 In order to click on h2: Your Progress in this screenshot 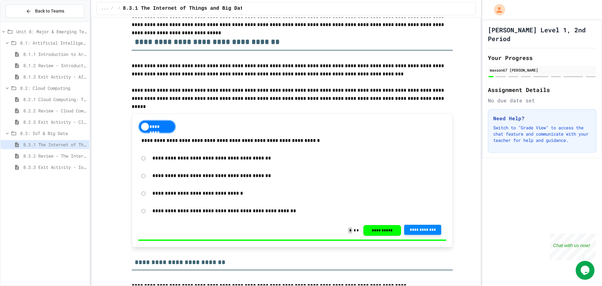, I will do `click(542, 58)`.